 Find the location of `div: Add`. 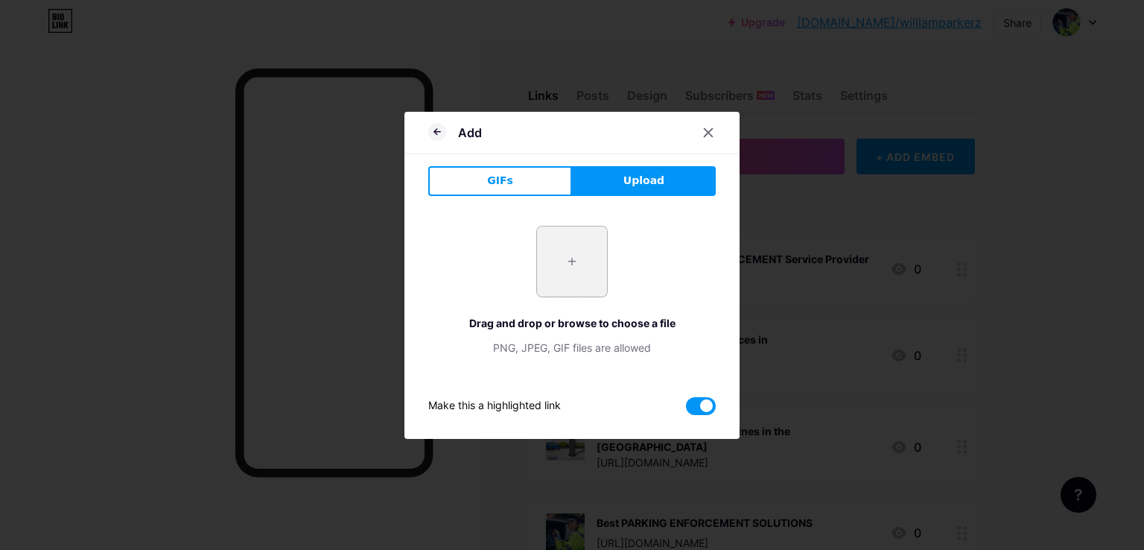

div: Add is located at coordinates (470, 133).